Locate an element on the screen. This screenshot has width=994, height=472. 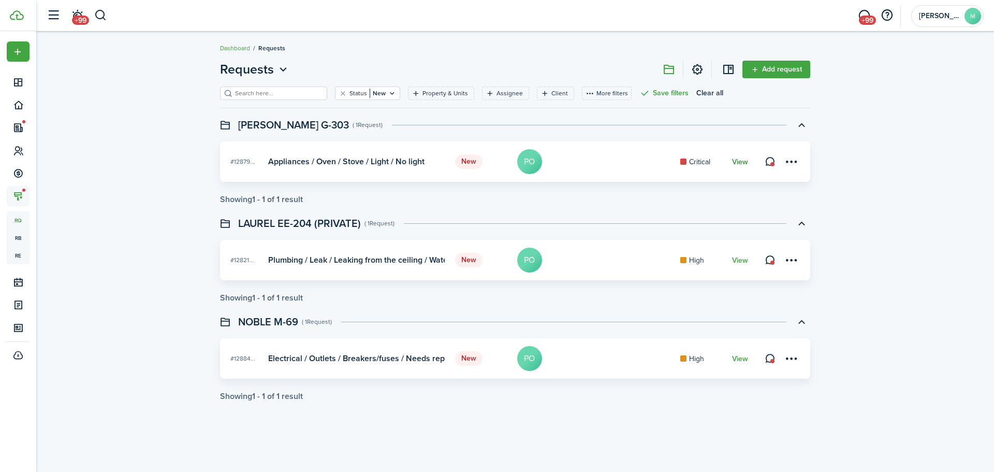
avatar-text: M is located at coordinates (973, 16).